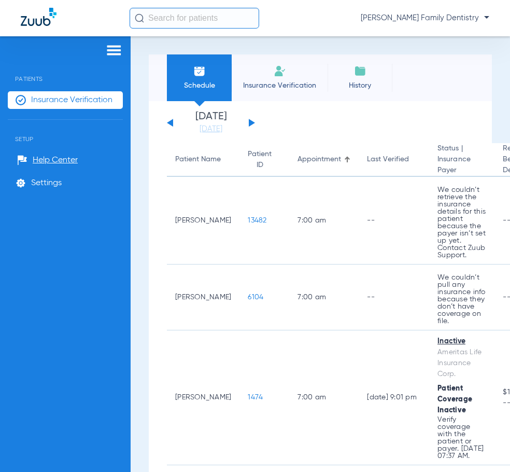  Describe the element at coordinates (462, 160) in the screenshot. I see `th: Status |` at that location.